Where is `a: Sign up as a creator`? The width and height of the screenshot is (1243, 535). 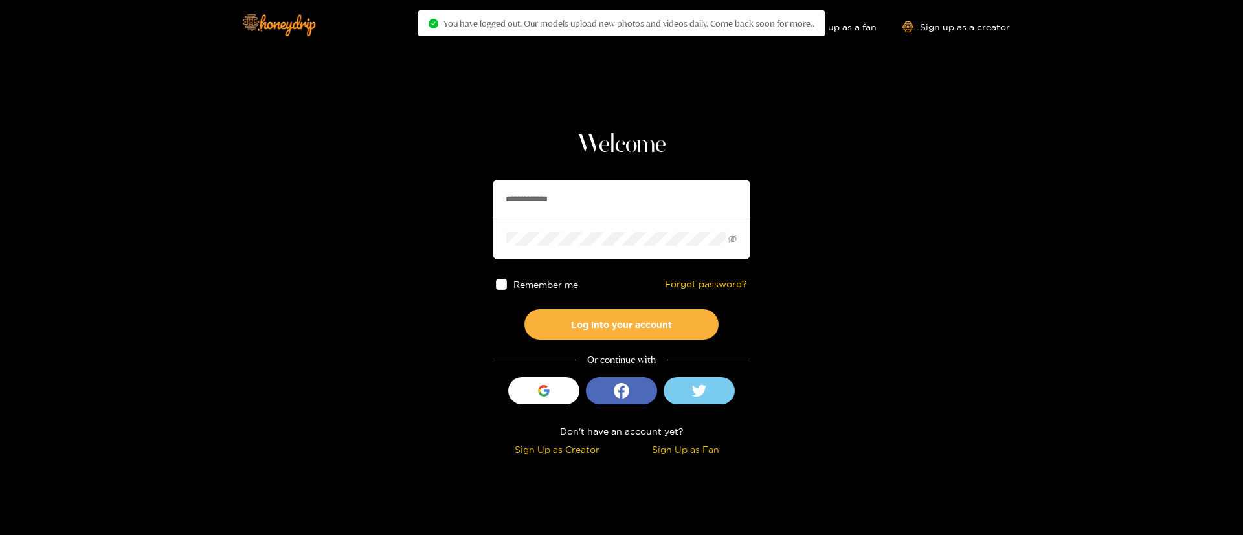 a: Sign up as a creator is located at coordinates (956, 27).